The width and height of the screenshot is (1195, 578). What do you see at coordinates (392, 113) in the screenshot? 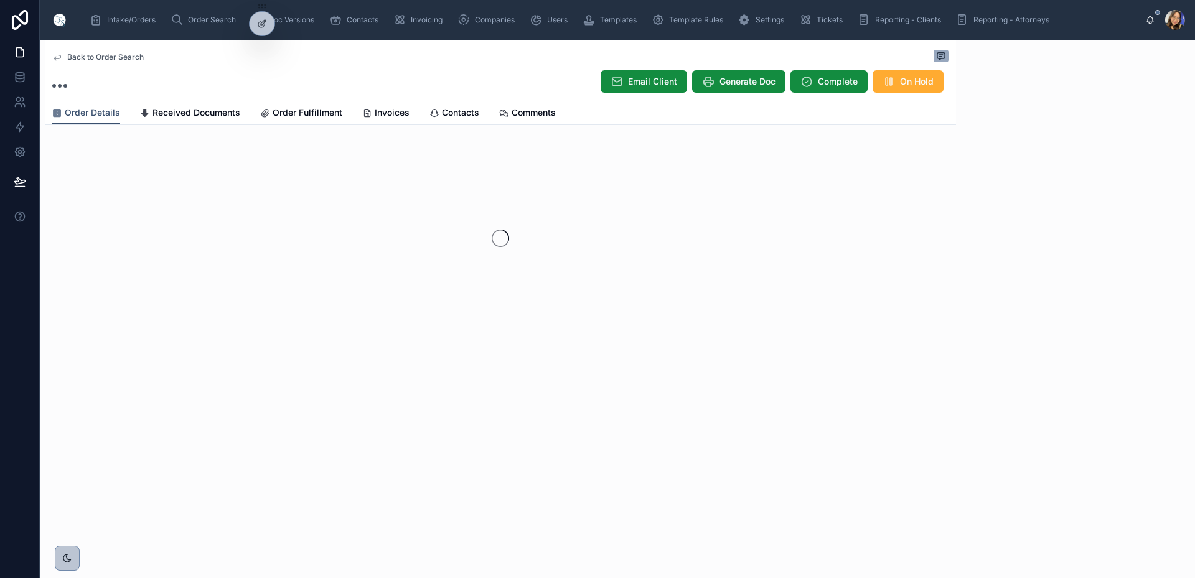
I see `span: Invoices` at bounding box center [392, 113].